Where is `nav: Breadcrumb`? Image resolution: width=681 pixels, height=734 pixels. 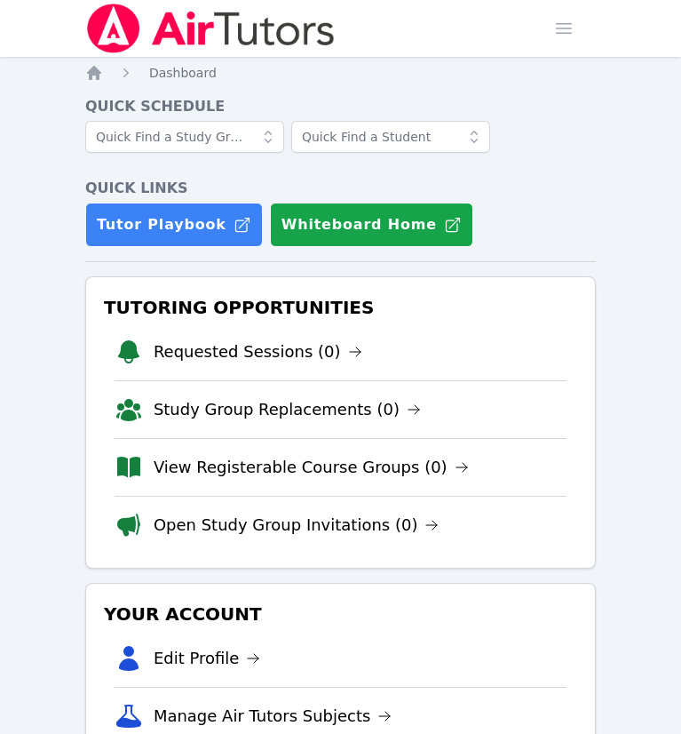 nav: Breadcrumb is located at coordinates (340, 73).